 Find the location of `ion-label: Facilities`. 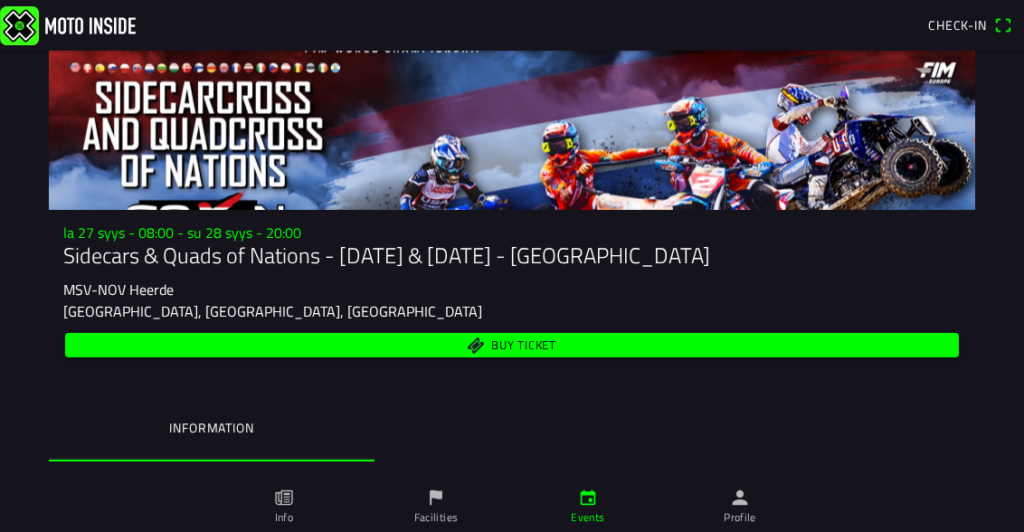

ion-label: Facilities is located at coordinates (436, 517).